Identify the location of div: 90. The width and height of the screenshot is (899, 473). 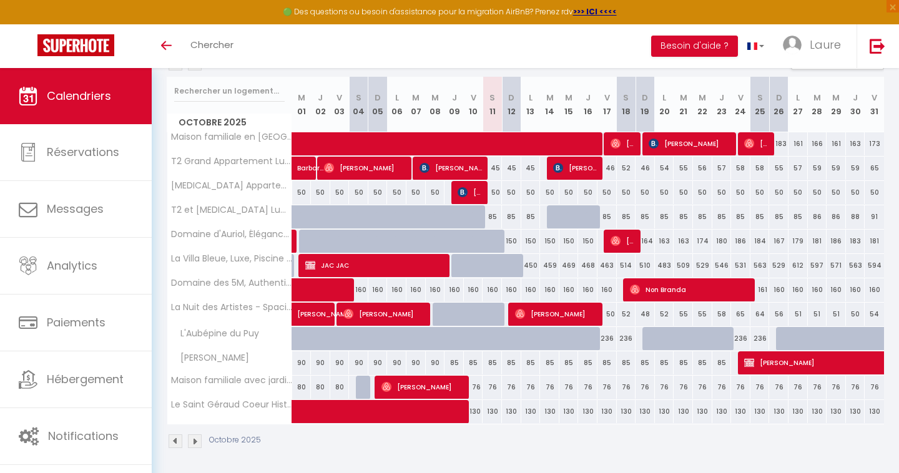
(416, 363).